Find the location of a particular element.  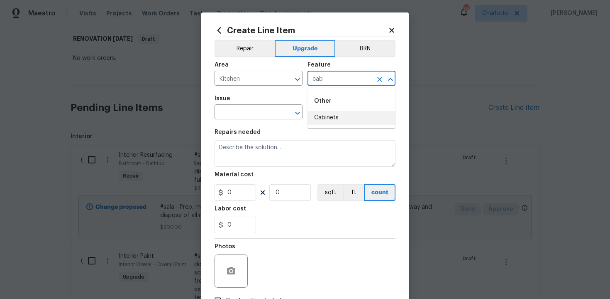

h5: Feature is located at coordinates (319, 65).